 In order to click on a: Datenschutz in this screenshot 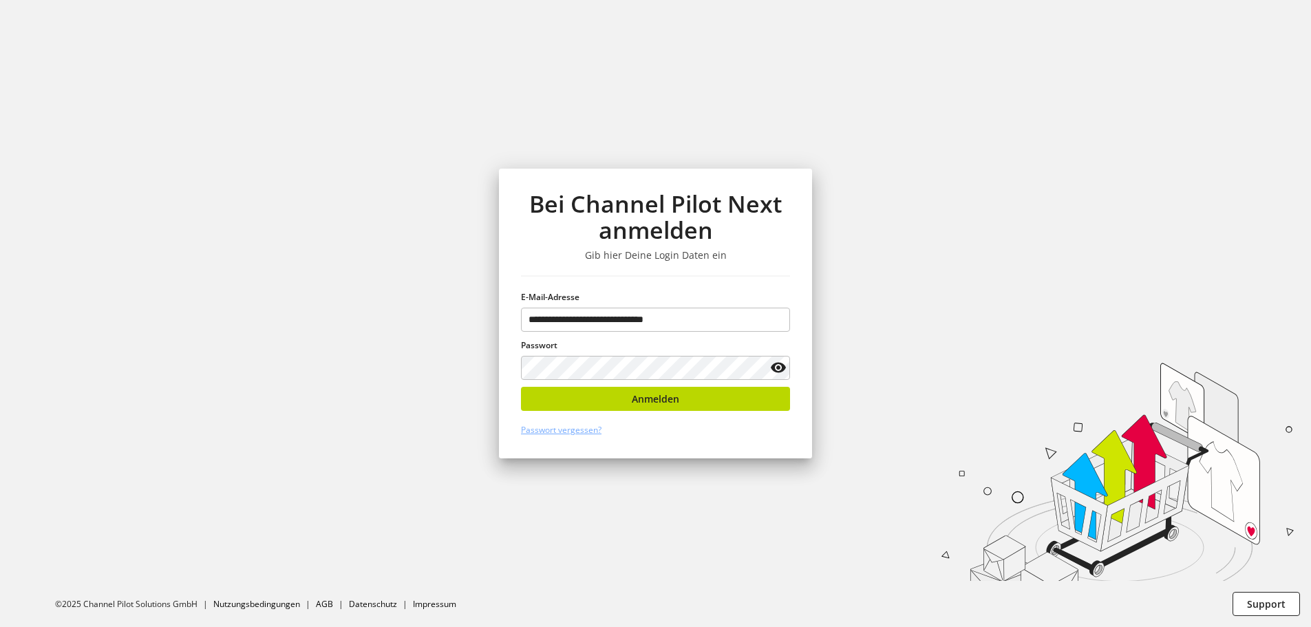, I will do `click(373, 604)`.